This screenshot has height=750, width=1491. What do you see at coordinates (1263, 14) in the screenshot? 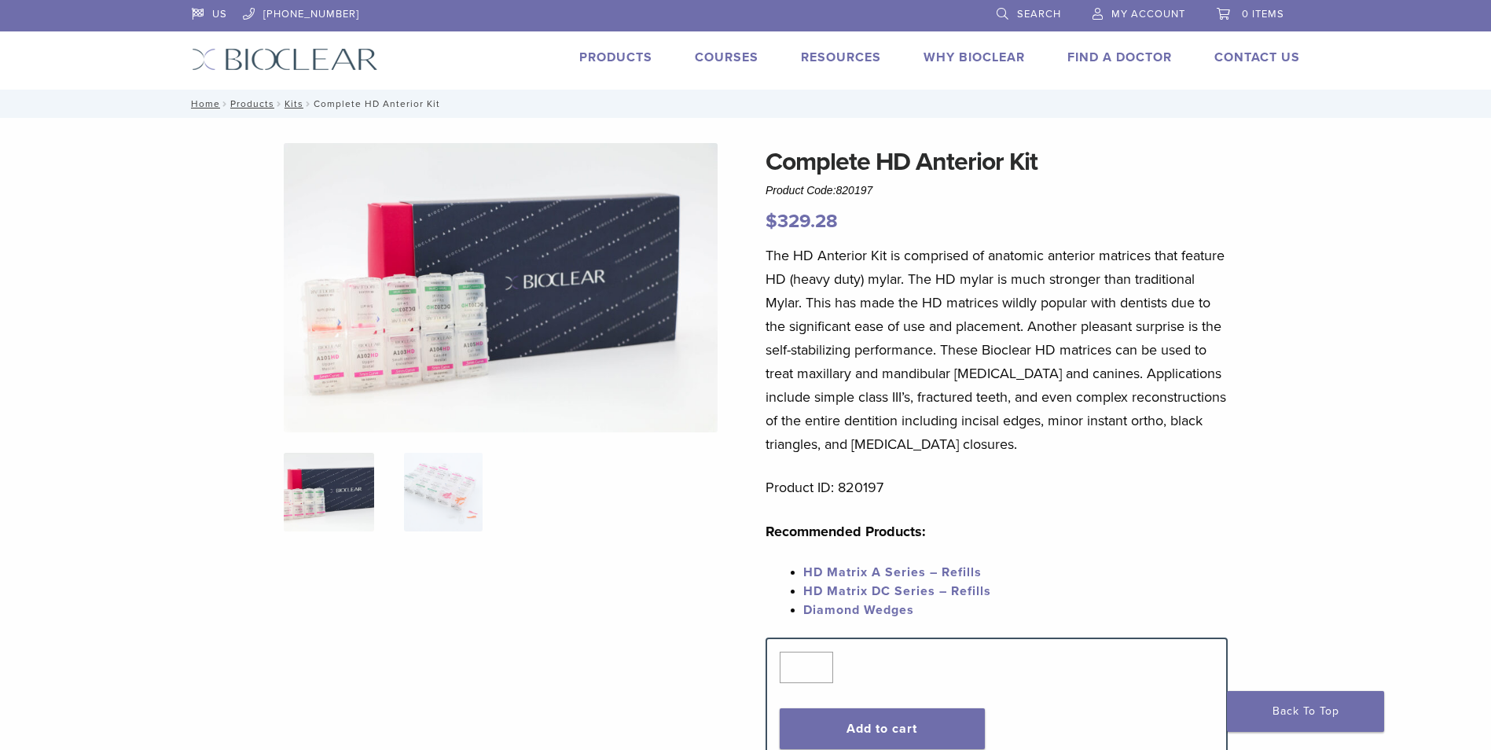
I see `span: 0 items` at bounding box center [1263, 14].